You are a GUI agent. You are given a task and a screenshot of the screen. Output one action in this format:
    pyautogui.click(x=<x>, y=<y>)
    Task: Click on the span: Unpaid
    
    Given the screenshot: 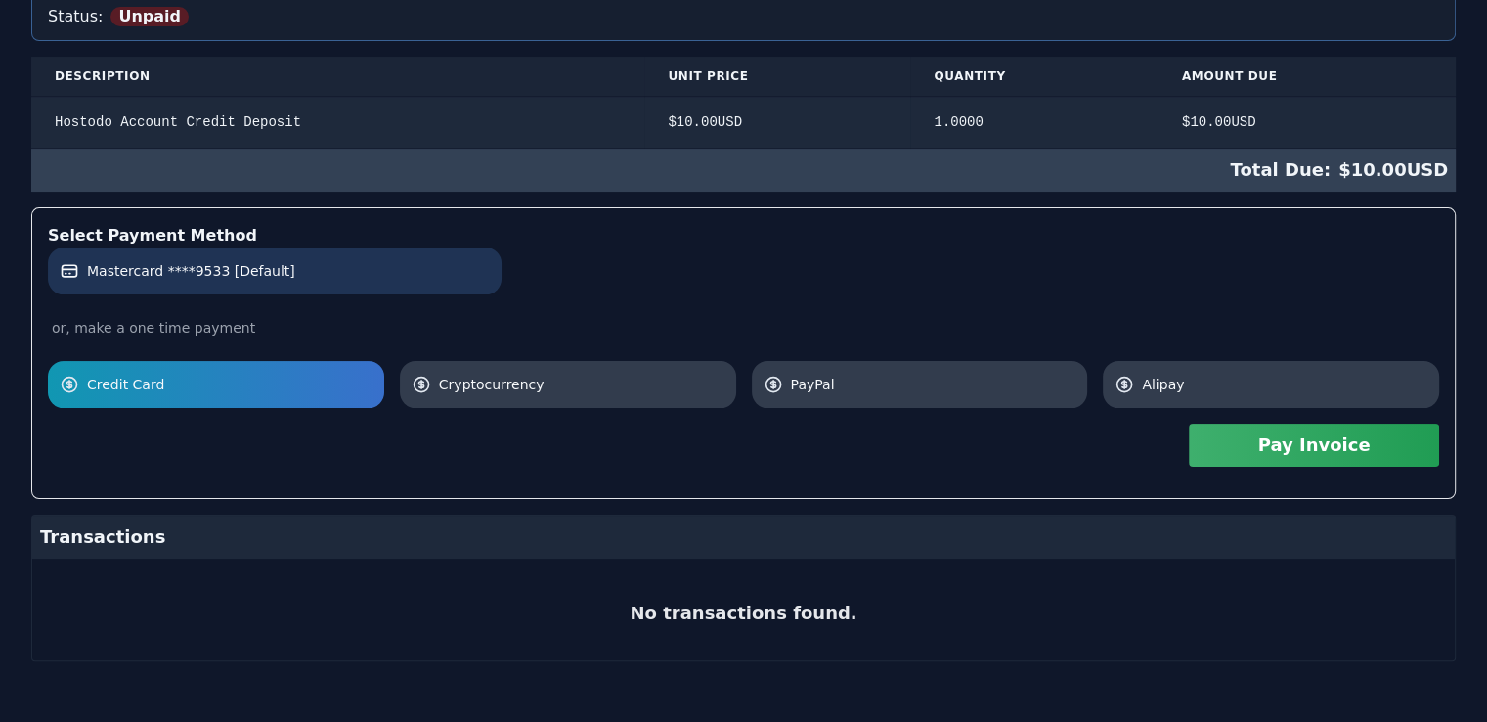 What is the action you would take?
    pyautogui.click(x=150, y=17)
    